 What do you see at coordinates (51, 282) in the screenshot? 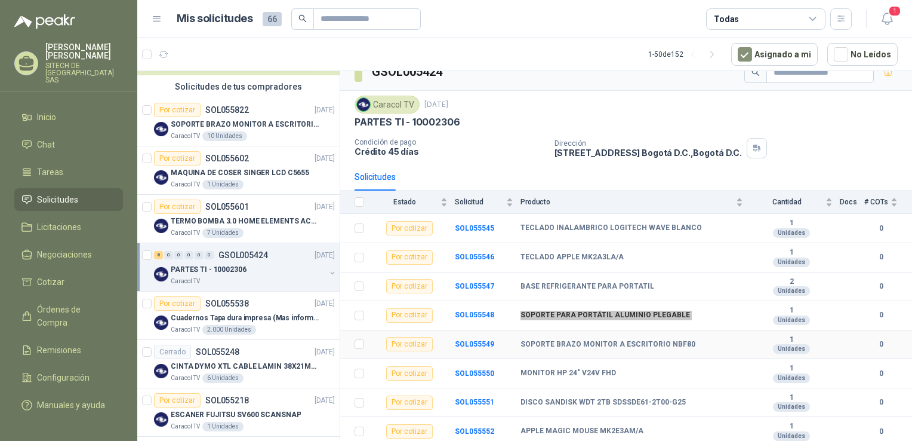
I see `span: Cotizar` at bounding box center [51, 282].